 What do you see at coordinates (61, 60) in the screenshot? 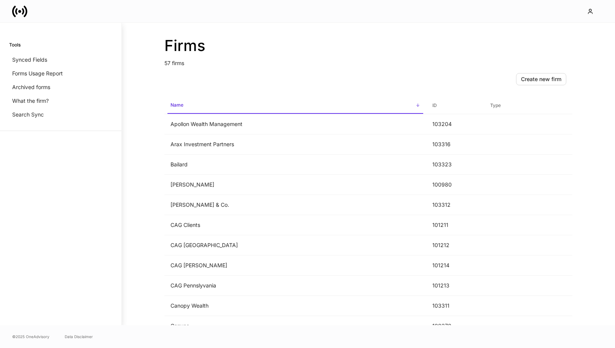
I see `a: Synced Fields` at bounding box center [61, 60].